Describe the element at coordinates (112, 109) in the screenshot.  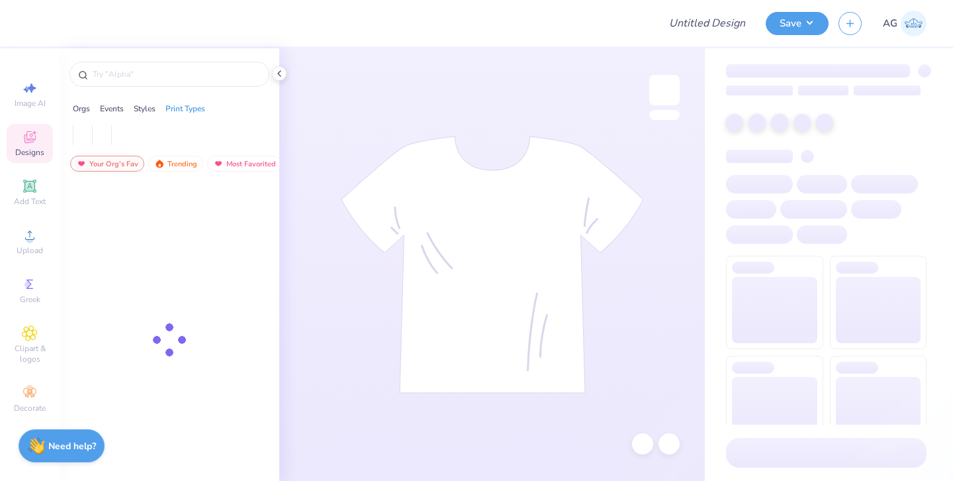
I see `div: Events` at that location.